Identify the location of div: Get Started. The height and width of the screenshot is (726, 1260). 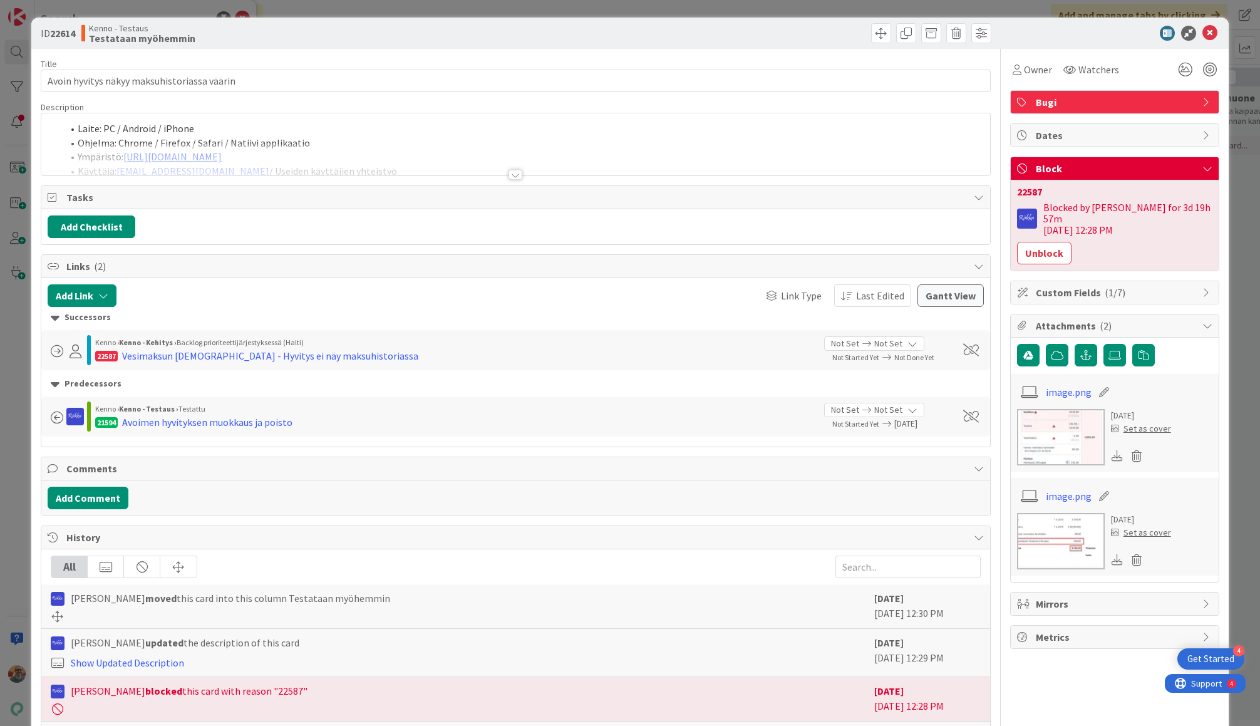
(1210, 659).